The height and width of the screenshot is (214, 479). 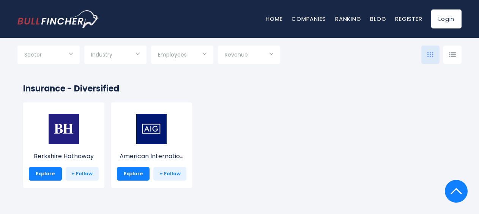 I want to click on h2: Insurance - Diversified, so click(x=240, y=88).